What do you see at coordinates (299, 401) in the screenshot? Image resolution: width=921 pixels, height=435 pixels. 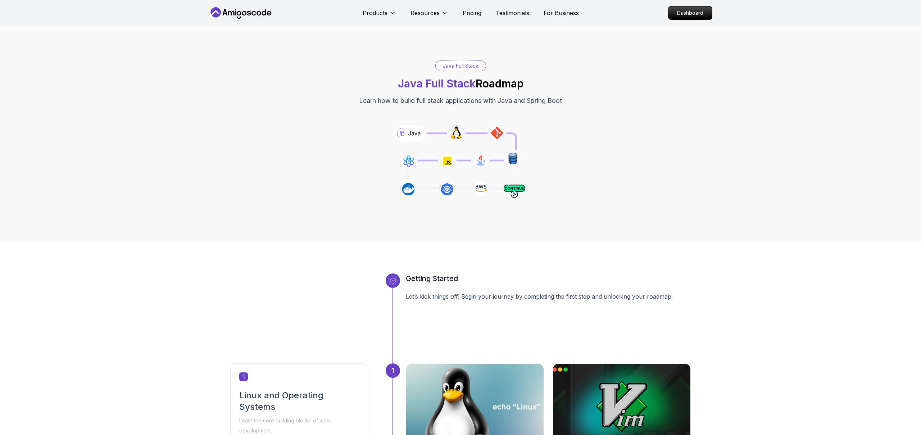 I see `h2: Linux and Operating Systems` at bounding box center [299, 401].